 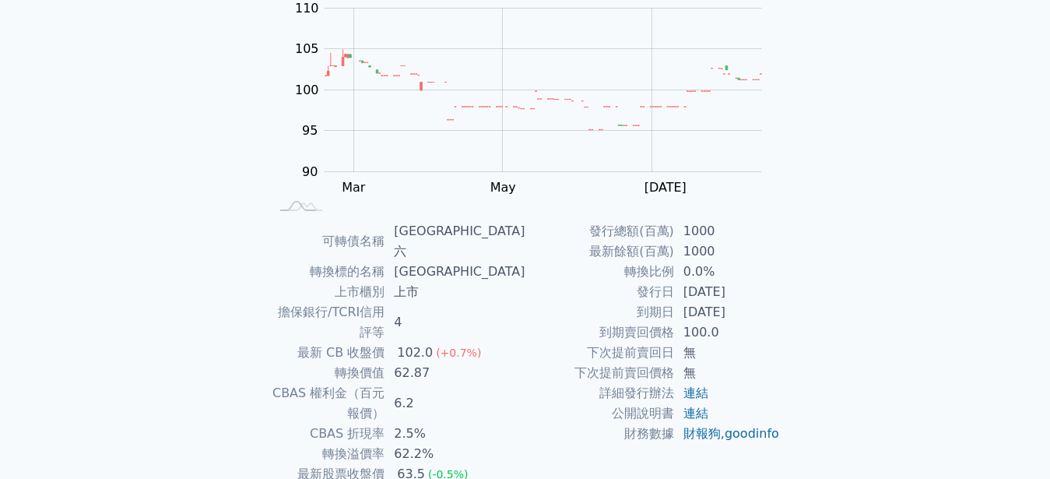 What do you see at coordinates (503, 187) in the screenshot?
I see `tspan: May` at bounding box center [503, 187].